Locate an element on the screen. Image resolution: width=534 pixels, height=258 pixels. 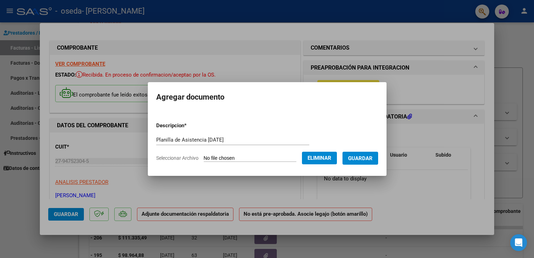
div: Open Intercom Messenger is located at coordinates (519, 243).